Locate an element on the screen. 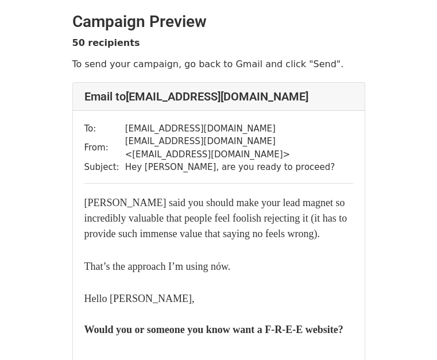 The height and width of the screenshot is (360, 437). span: Would you or someone you know want a F-R-E-E website? is located at coordinates (214, 330).